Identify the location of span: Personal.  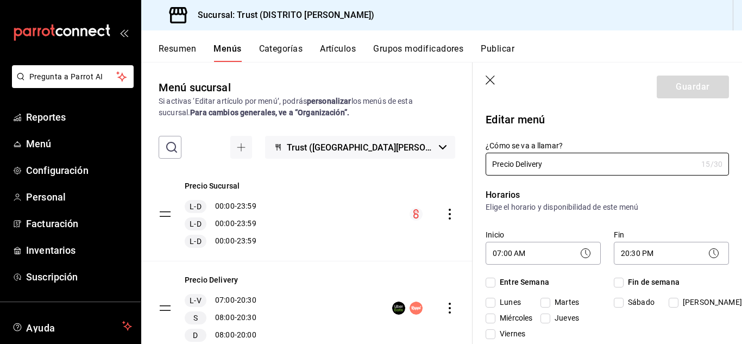
(79, 197).